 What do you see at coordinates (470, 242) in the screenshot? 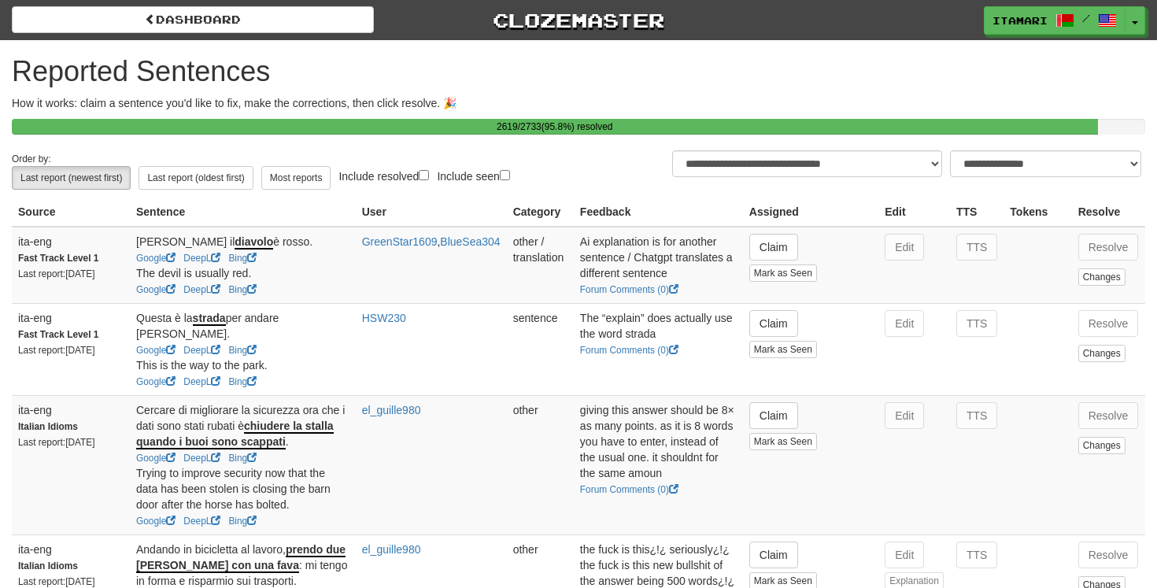
I see `a: BlueSea304` at bounding box center [470, 242].